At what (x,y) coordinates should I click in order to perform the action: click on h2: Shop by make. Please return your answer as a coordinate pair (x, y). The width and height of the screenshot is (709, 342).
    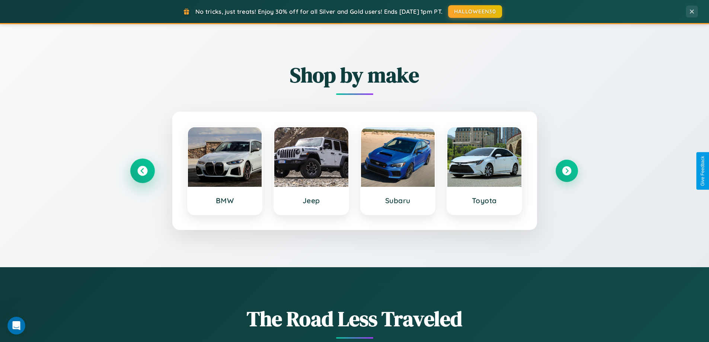
    Looking at the image, I should click on (355, 75).